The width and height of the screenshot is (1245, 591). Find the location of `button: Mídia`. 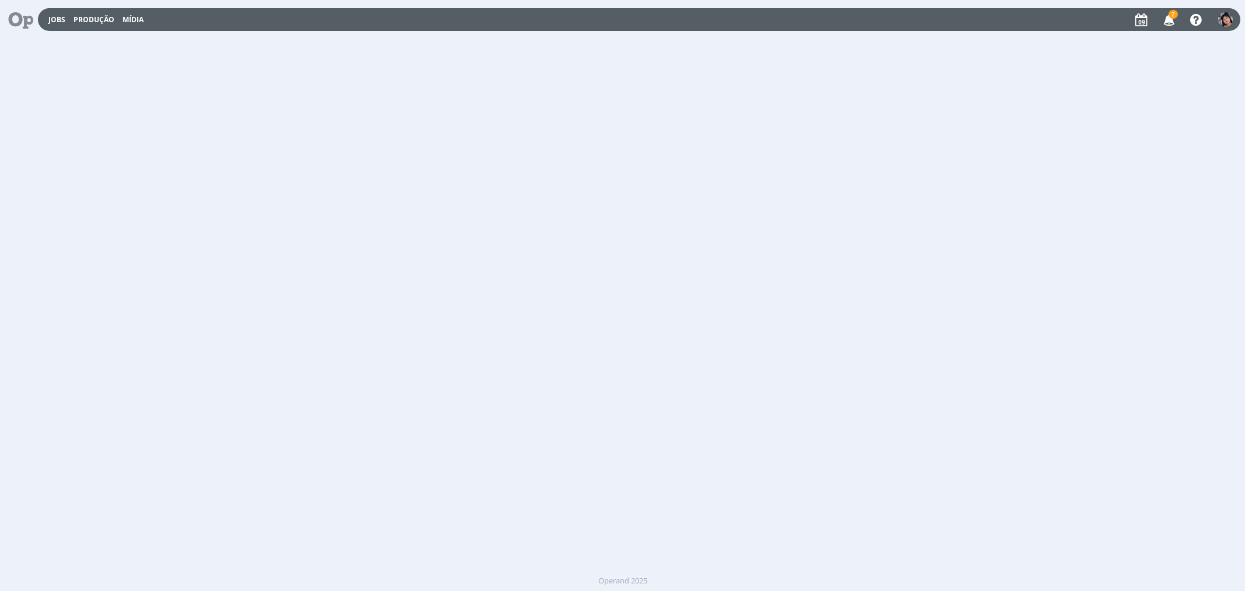

button: Mídia is located at coordinates (133, 20).